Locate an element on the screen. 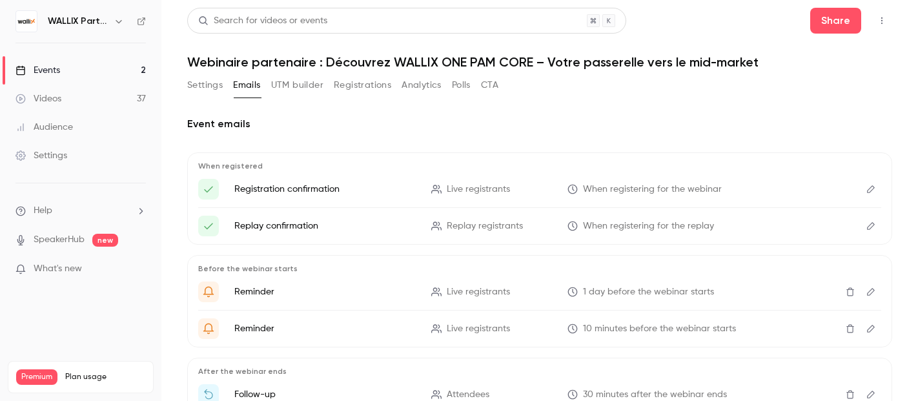 The width and height of the screenshot is (918, 401). h2: Event emails is located at coordinates (540, 124).